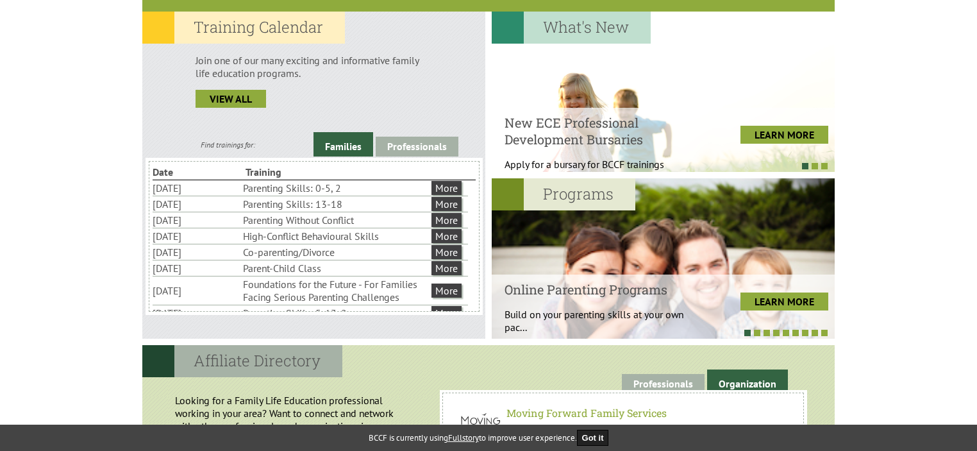 The width and height of the screenshot is (977, 451). What do you see at coordinates (336, 220) in the screenshot?
I see `li: Parenting Without Conflict` at bounding box center [336, 220].